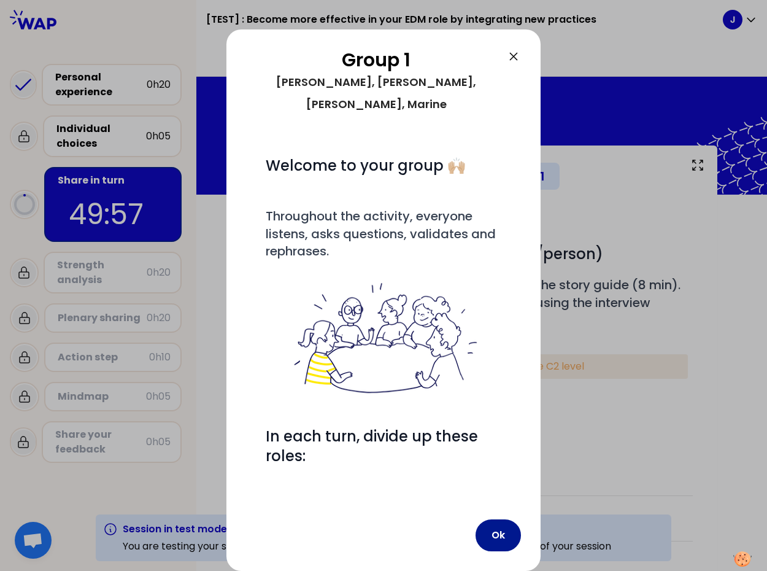 The width and height of the screenshot is (767, 571). I want to click on strong: The STORYTELLER, so click(320, 500).